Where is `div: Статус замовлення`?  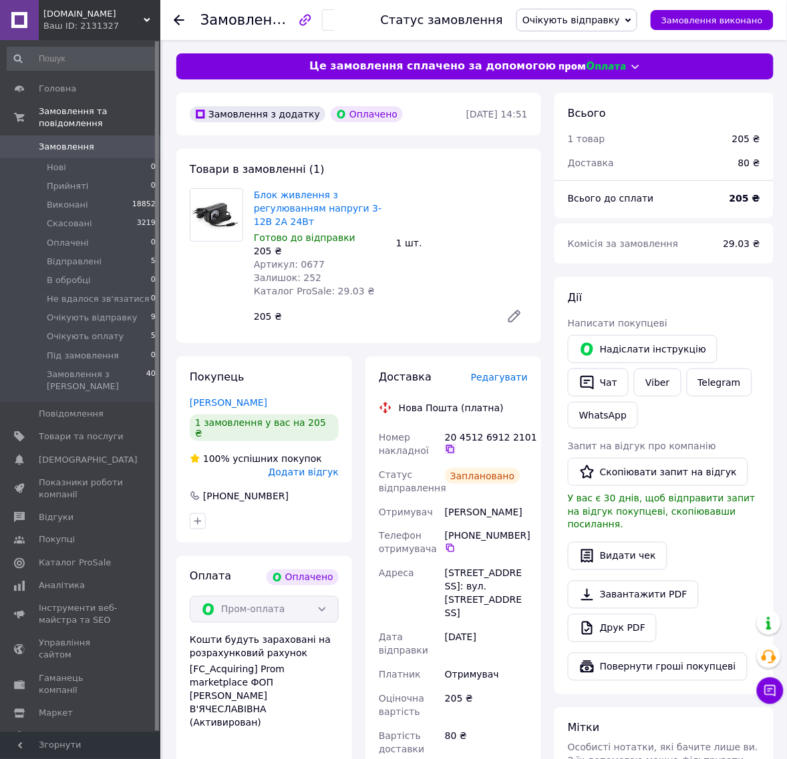 div: Статус замовлення is located at coordinates (442, 20).